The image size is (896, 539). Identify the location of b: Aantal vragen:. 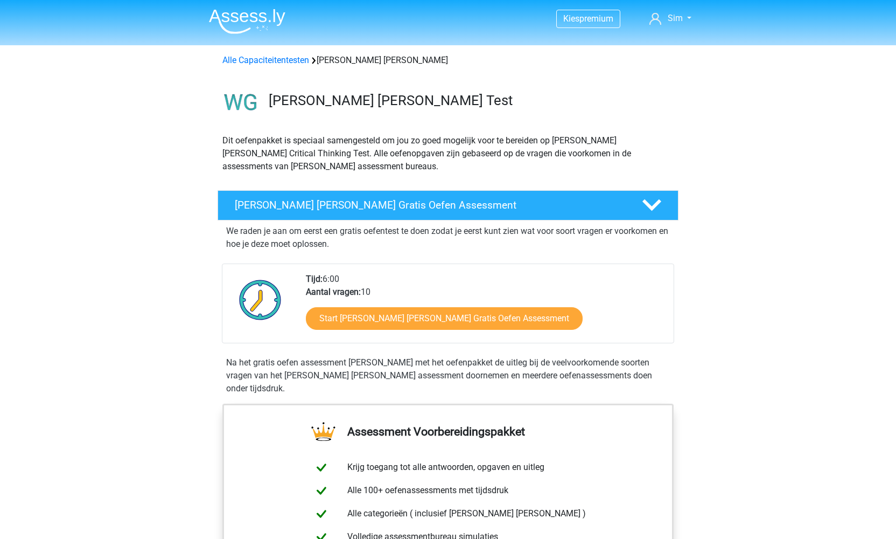
(333, 291).